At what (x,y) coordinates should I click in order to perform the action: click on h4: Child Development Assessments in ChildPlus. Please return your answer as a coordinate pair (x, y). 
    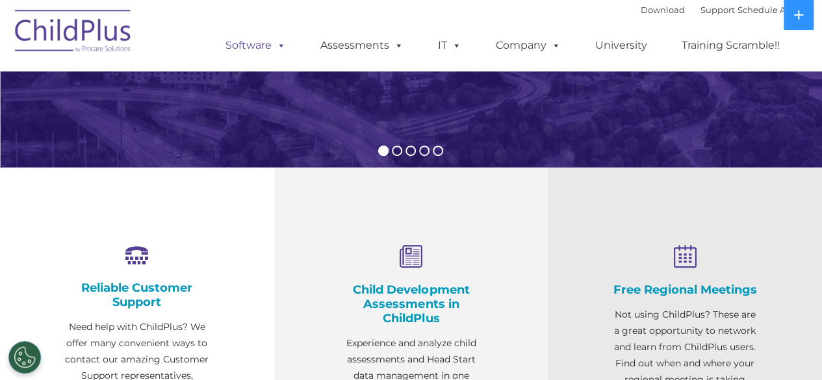
    Looking at the image, I should click on (411, 304).